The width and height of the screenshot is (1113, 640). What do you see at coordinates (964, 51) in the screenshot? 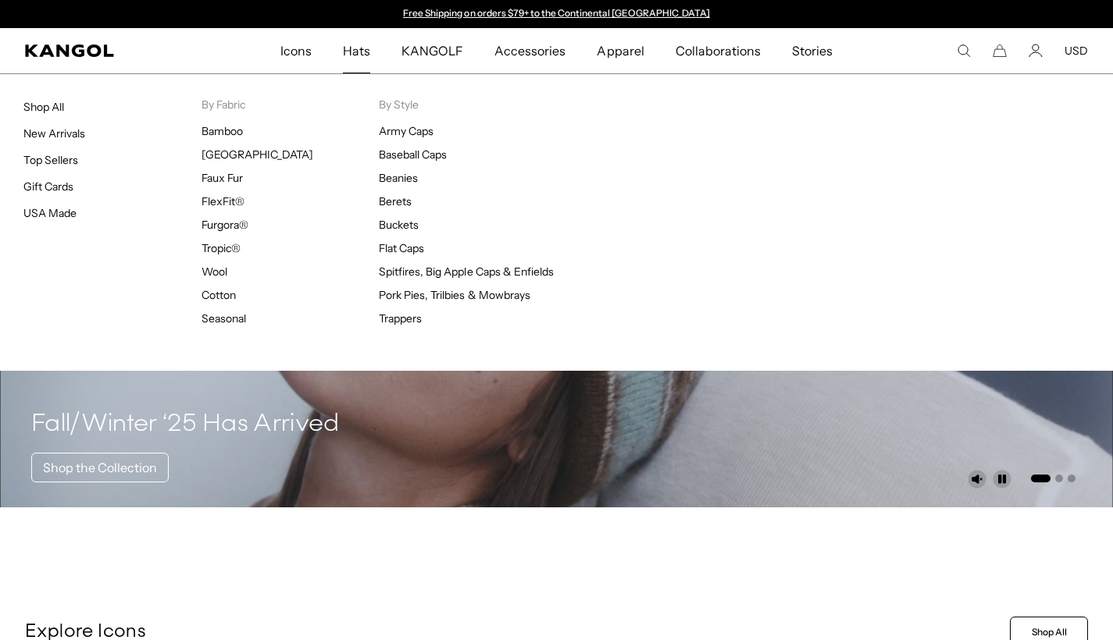
I see `summary: Search here` at bounding box center [964, 51].